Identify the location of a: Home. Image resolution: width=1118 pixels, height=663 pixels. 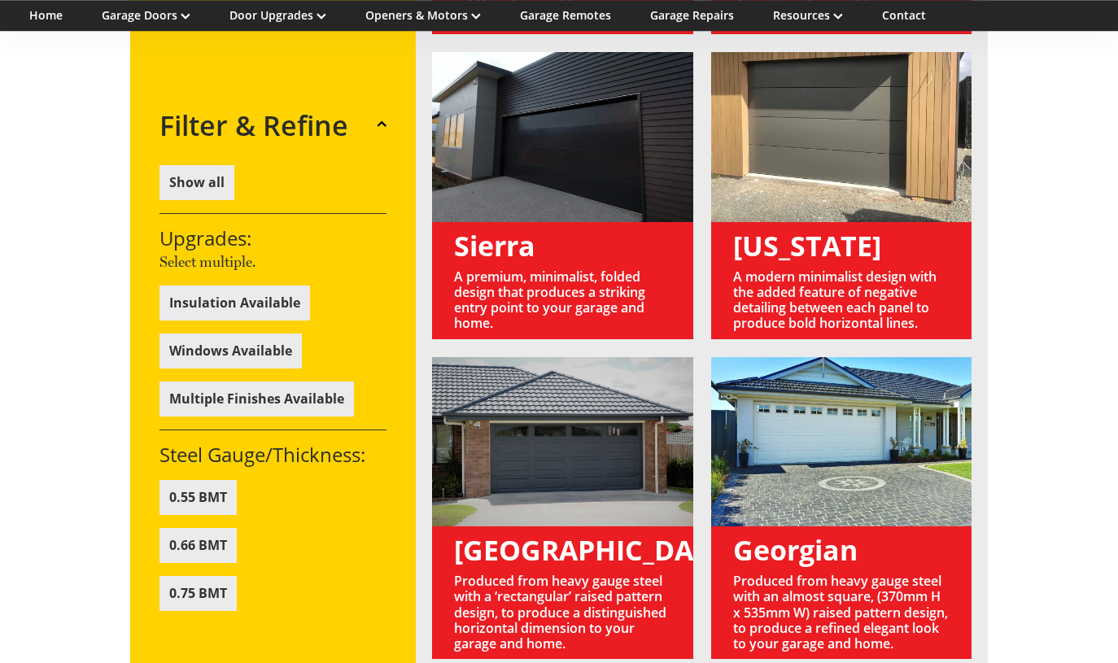
(46, 15).